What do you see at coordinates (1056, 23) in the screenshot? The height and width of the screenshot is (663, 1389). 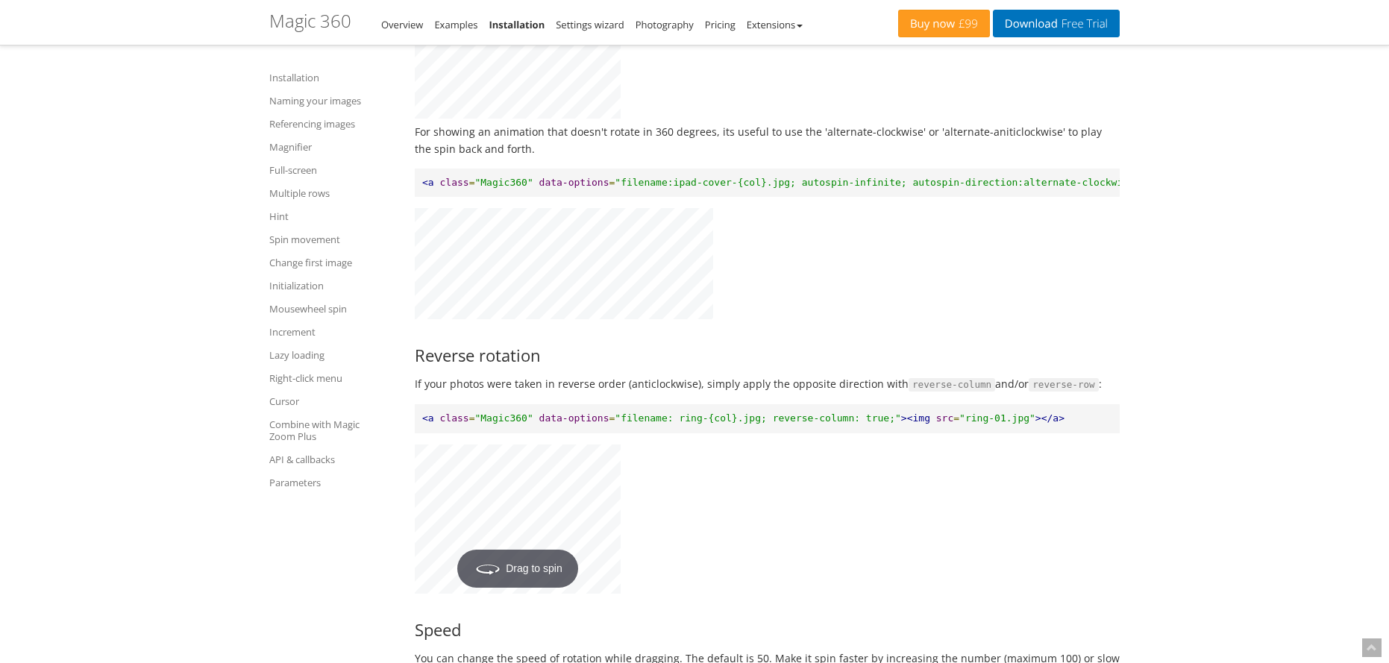 I see `a: DownloadFree Trial` at bounding box center [1056, 23].